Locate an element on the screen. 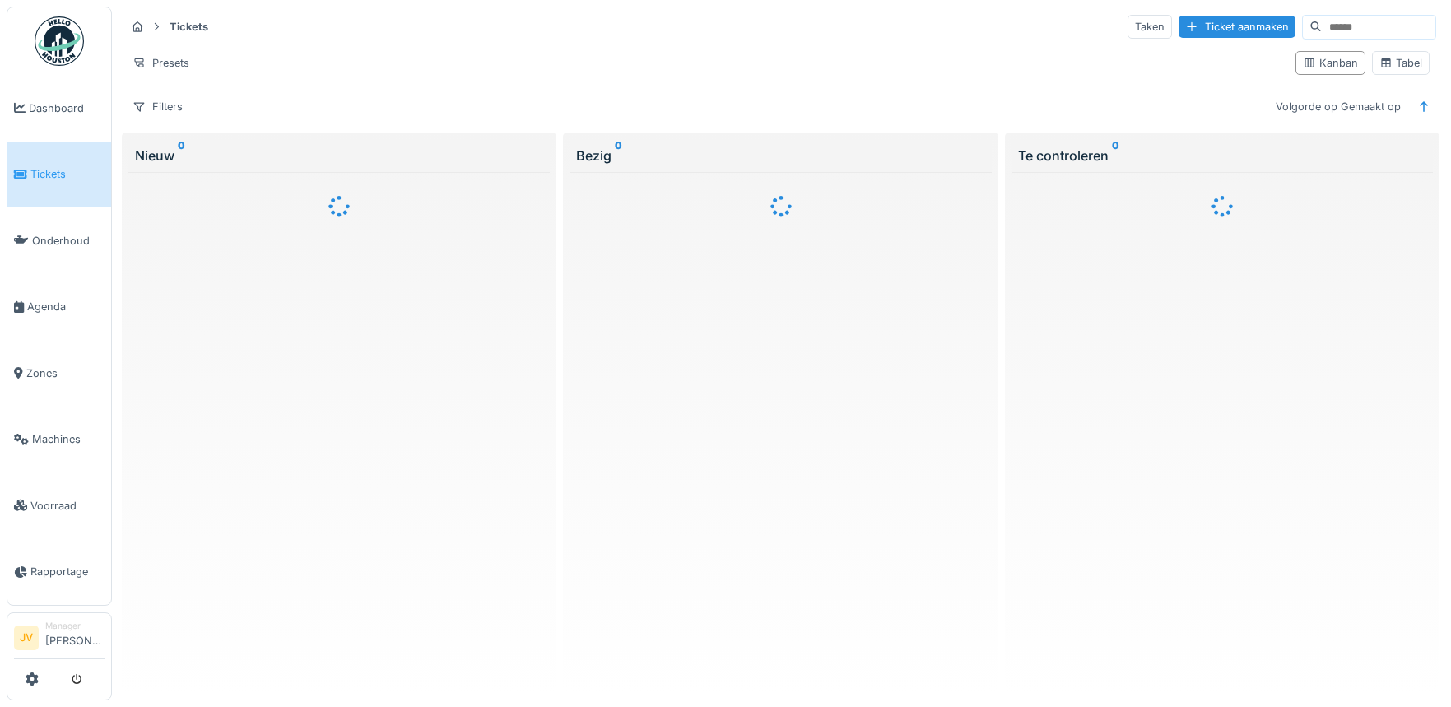  span: Tickets is located at coordinates (68, 174).